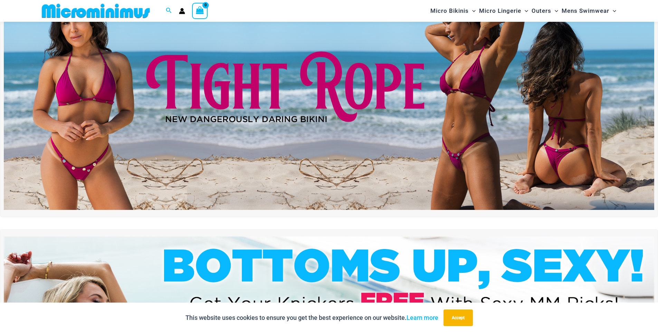 The height and width of the screenshot is (333, 658). What do you see at coordinates (169, 11) in the screenshot?
I see `a: Search icon link` at bounding box center [169, 11].